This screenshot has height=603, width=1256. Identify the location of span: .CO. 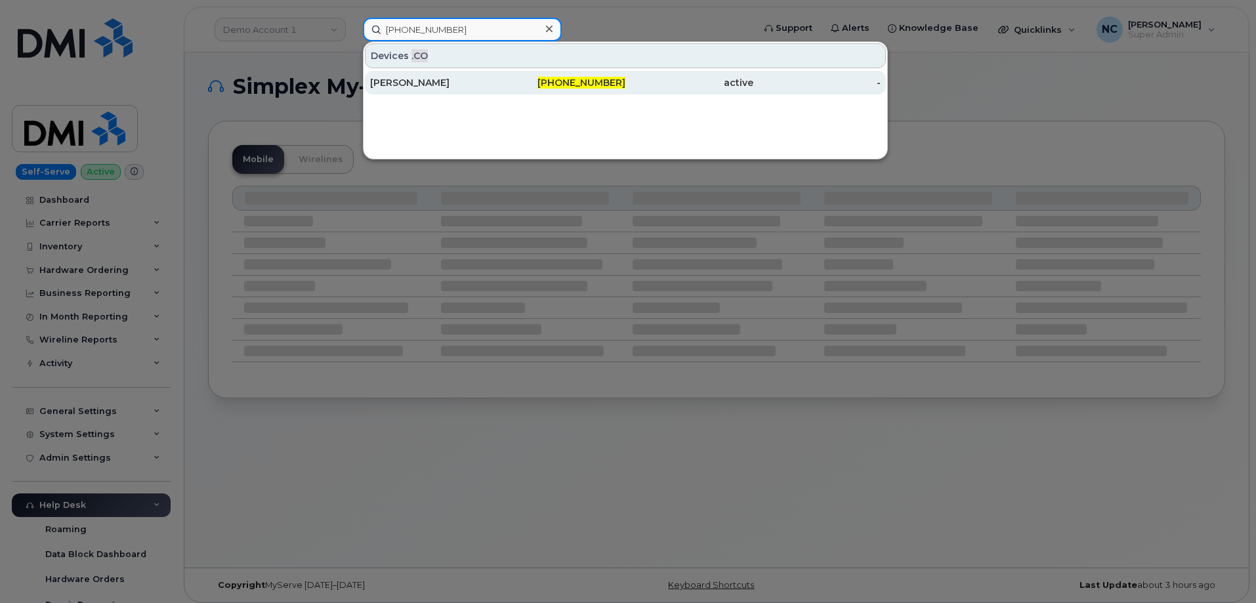
(419, 56).